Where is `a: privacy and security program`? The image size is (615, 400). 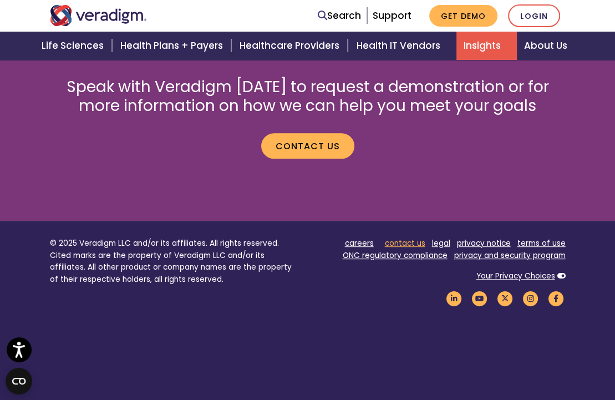 a: privacy and security program is located at coordinates (510, 255).